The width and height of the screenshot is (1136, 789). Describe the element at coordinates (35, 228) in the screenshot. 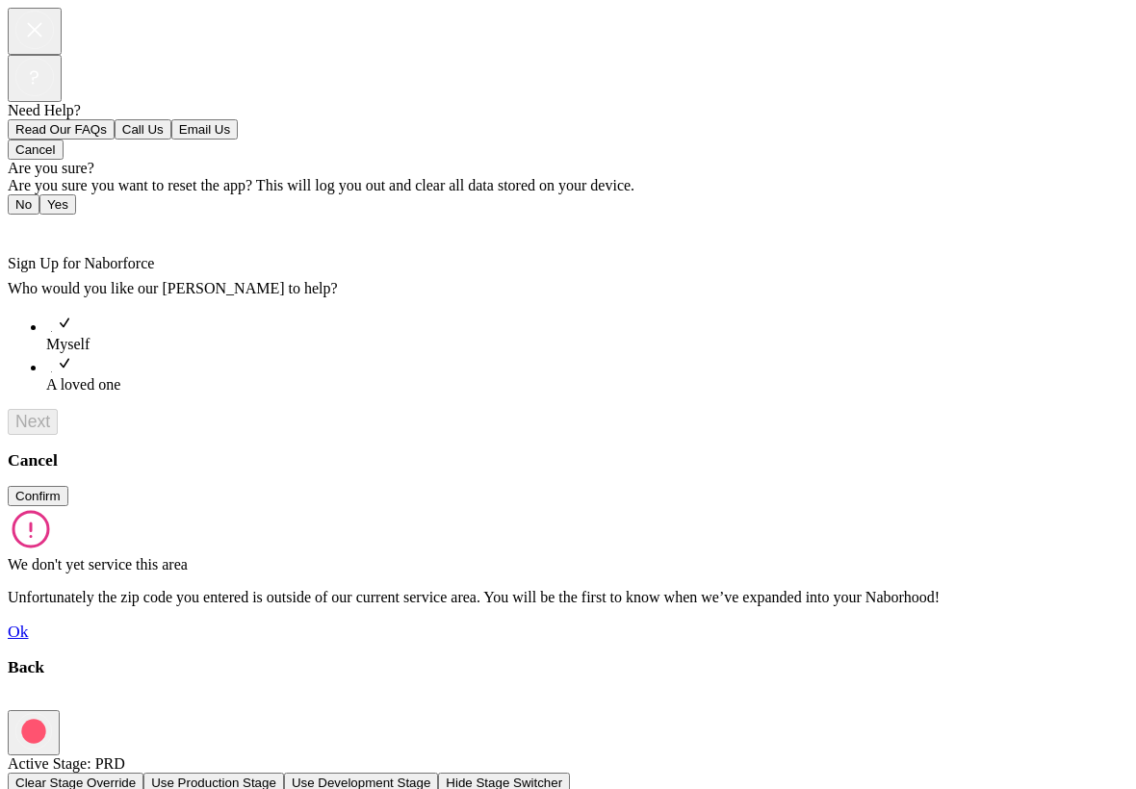

I see `span: Back` at that location.